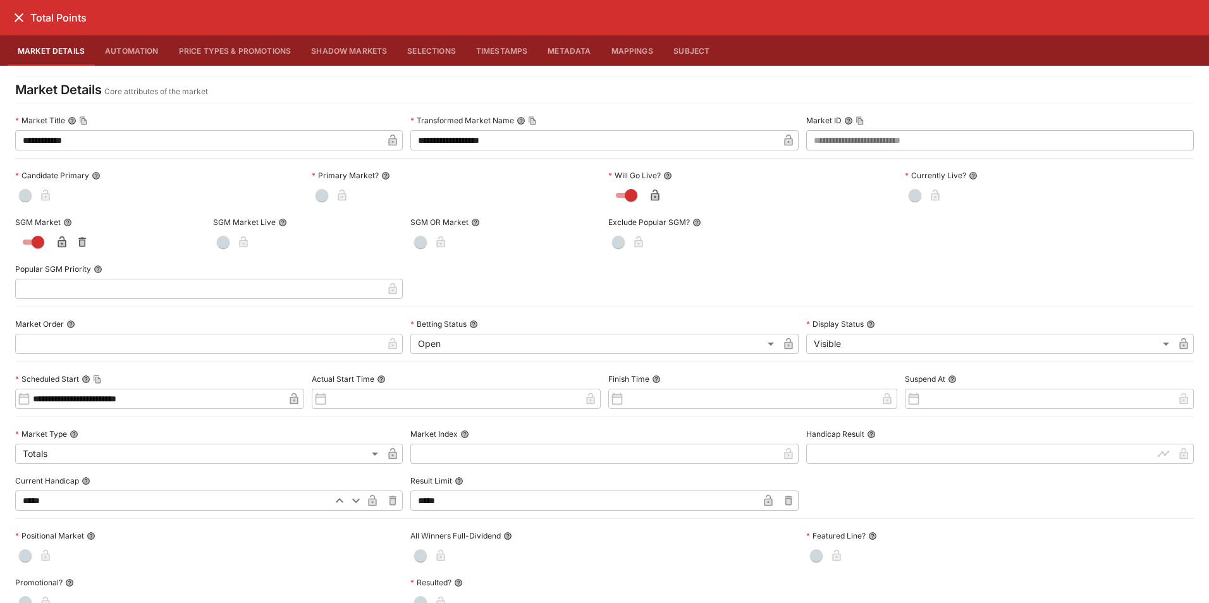 This screenshot has width=1209, height=603. What do you see at coordinates (455, 536) in the screenshot?
I see `p: All Winners Full-Dividend` at bounding box center [455, 536].